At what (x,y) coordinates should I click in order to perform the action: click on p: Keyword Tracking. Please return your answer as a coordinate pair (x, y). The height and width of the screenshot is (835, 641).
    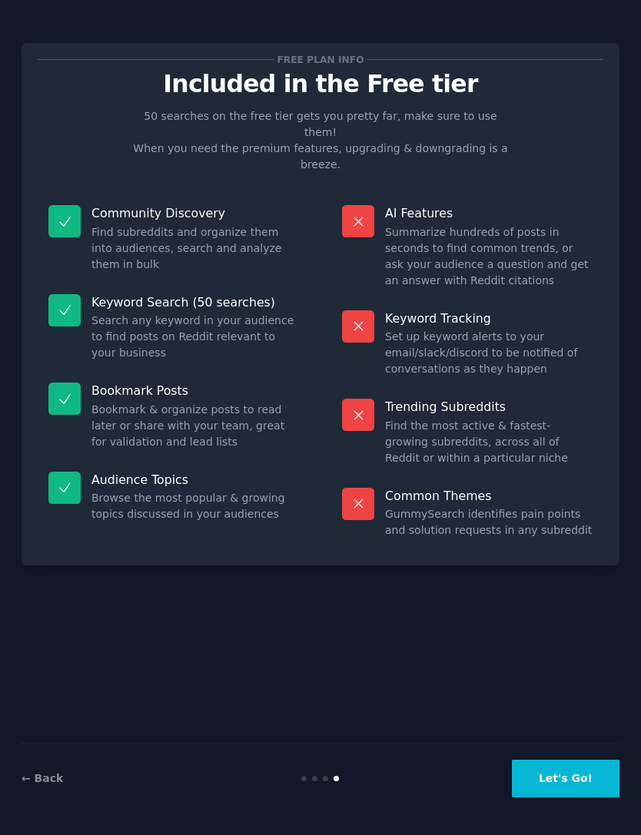
    Looking at the image, I should click on (489, 318).